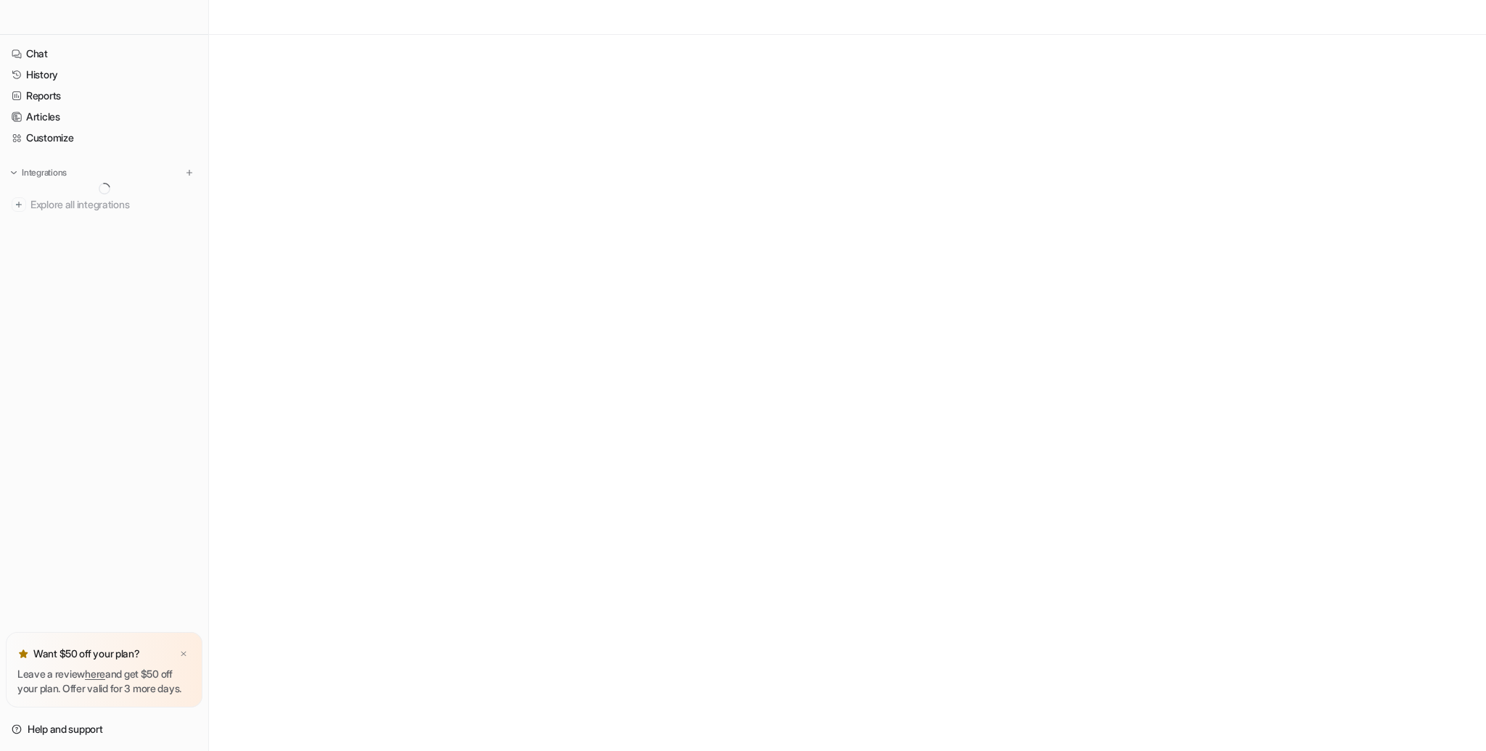 This screenshot has height=751, width=1486. I want to click on button: Integrations, so click(38, 173).